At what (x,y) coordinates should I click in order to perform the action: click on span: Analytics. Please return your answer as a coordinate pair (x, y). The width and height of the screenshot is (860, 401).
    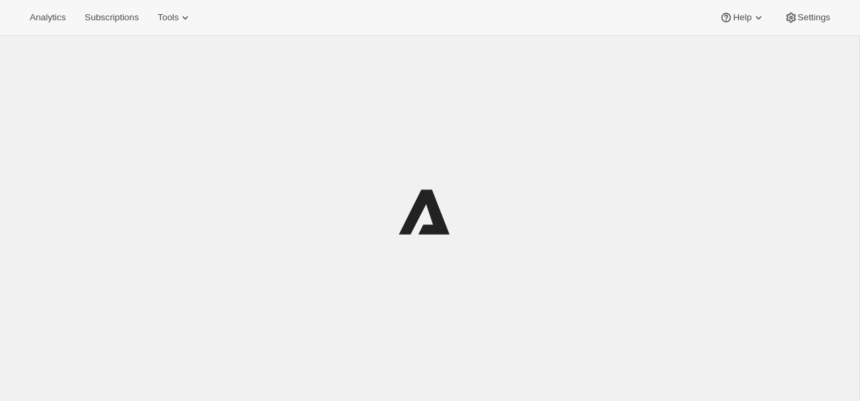
    Looking at the image, I should click on (47, 18).